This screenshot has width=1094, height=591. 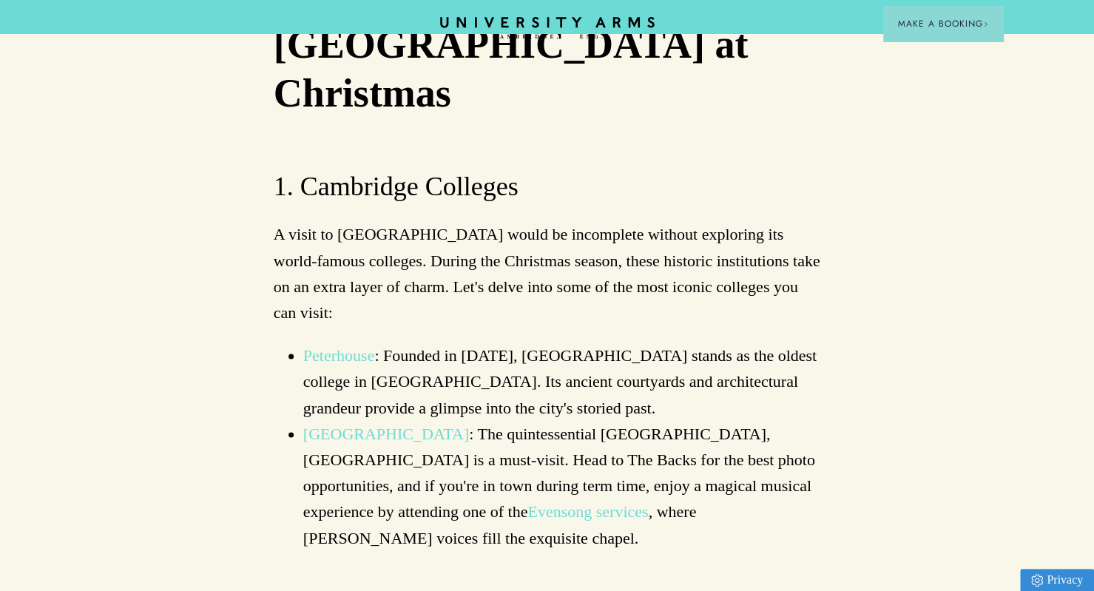 I want to click on a: Home, so click(x=547, y=28).